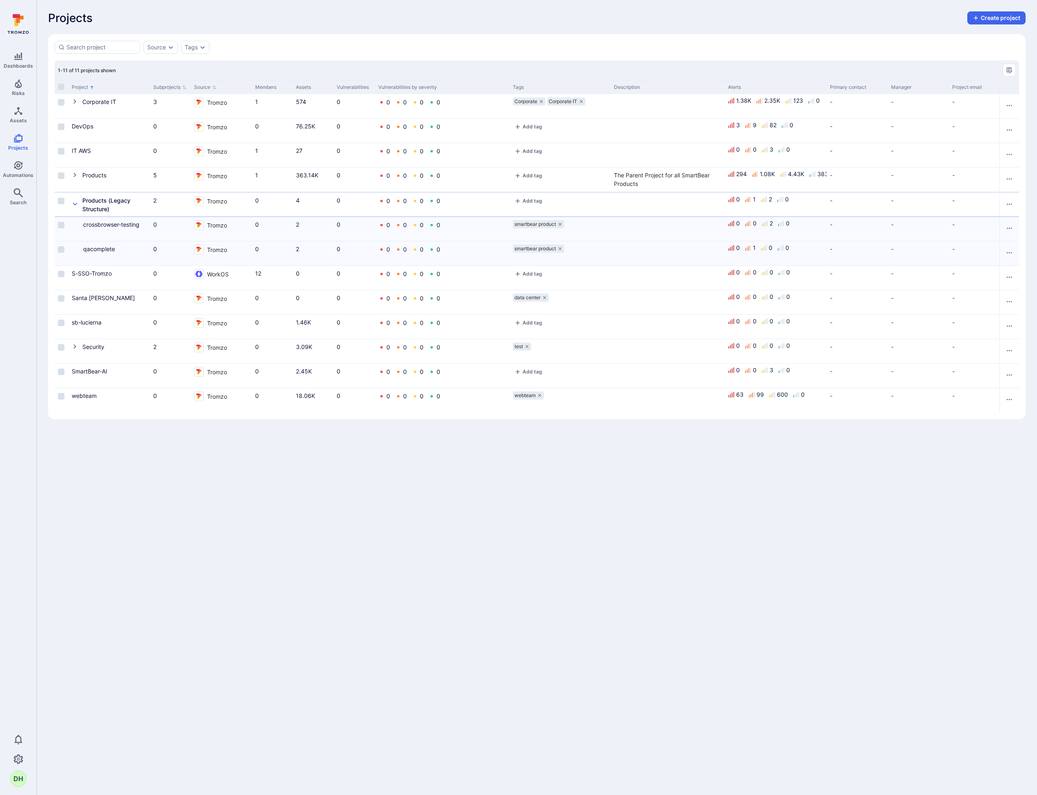  What do you see at coordinates (171, 47) in the screenshot?
I see `button: Expand dropdown` at bounding box center [171, 47].